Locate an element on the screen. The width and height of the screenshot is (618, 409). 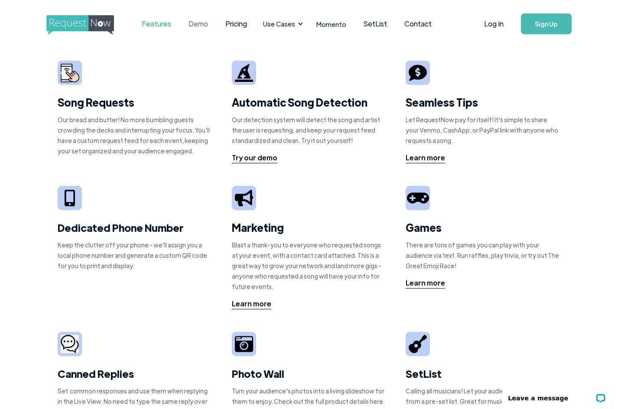
div: Keep the clutter off your phone - we'll assign you a local phone number and generate a custom QR ... is located at coordinates (135, 255).